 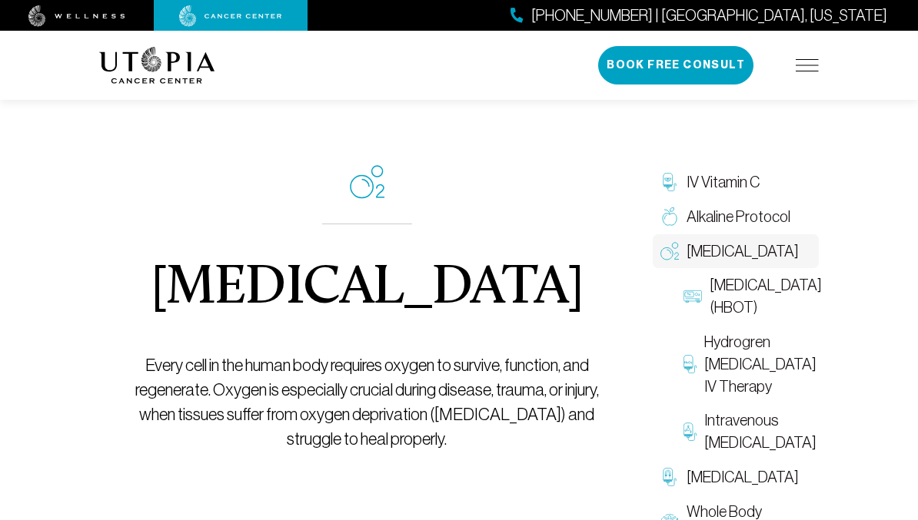 I want to click on img: Hydrogren Peroxide IV Therapy, so click(x=690, y=364).